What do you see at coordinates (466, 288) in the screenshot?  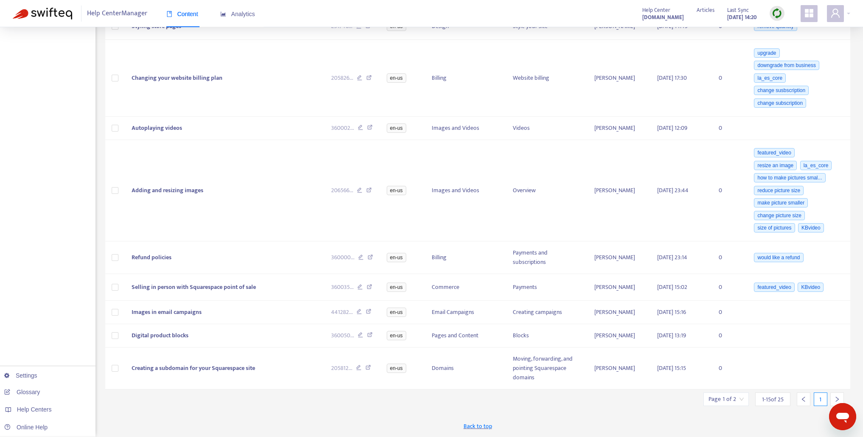 I see `td: Commerce` at bounding box center [466, 288].